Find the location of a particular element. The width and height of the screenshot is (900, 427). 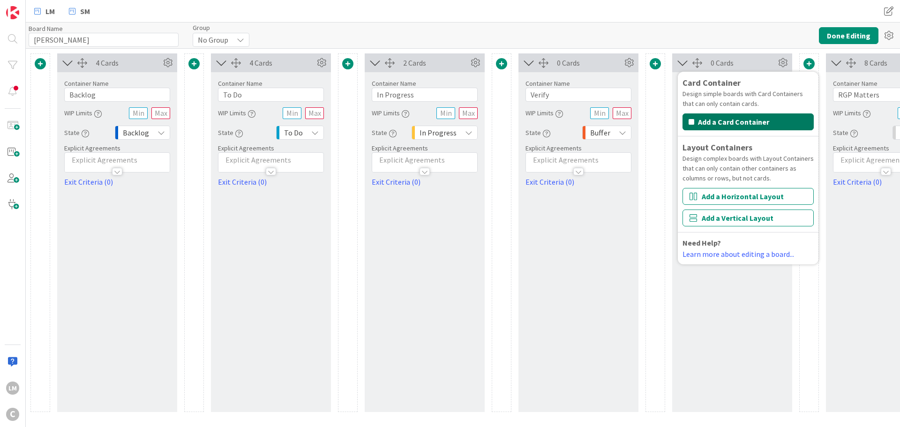

a: SM is located at coordinates (79, 11).